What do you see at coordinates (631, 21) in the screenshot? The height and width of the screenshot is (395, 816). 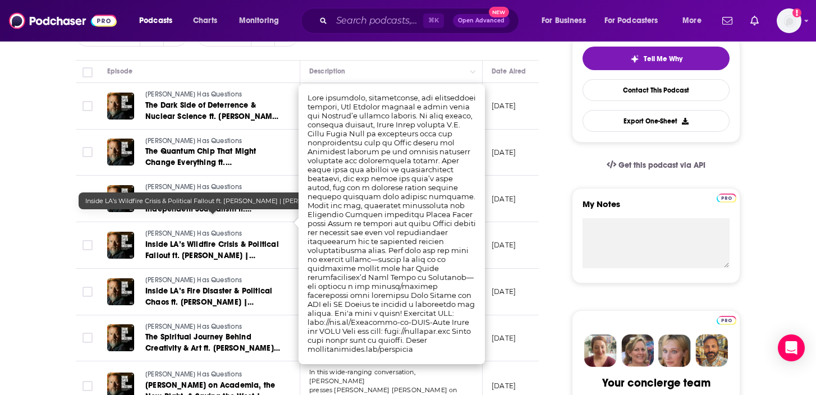 I see `span: For Podcasters` at bounding box center [631, 21].